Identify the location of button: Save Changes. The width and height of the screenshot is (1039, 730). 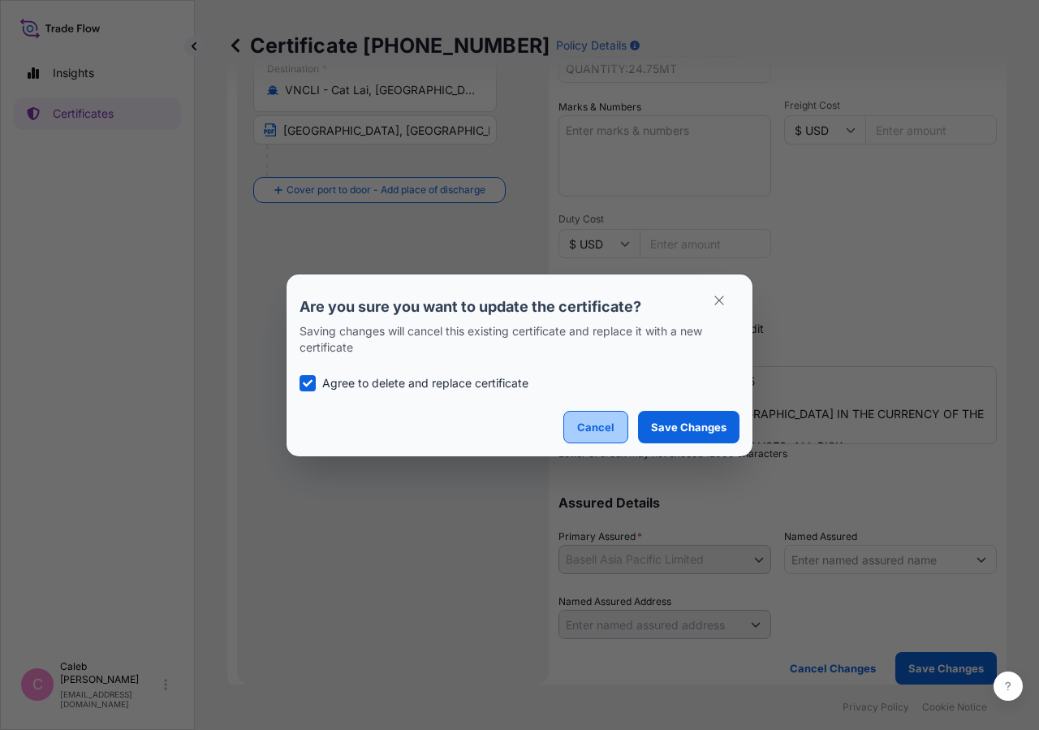
(689, 427).